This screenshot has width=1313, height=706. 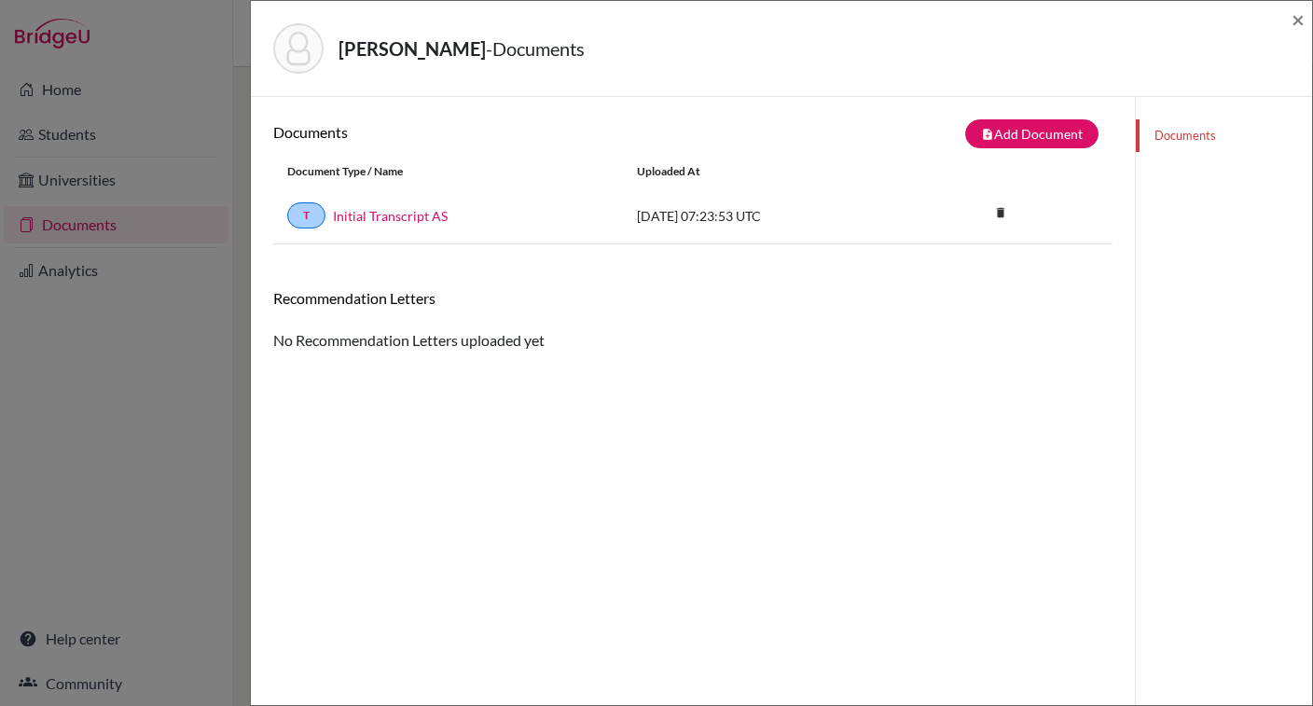 What do you see at coordinates (988, 134) in the screenshot?
I see `i: note_add` at bounding box center [988, 134].